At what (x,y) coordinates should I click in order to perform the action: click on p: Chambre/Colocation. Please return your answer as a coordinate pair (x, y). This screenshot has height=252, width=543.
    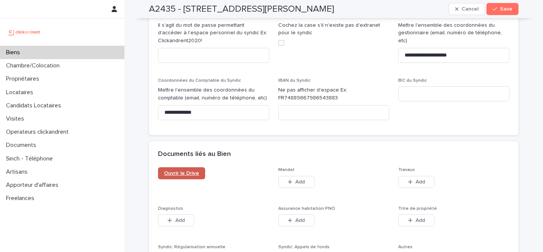
    Looking at the image, I should click on (34, 66).